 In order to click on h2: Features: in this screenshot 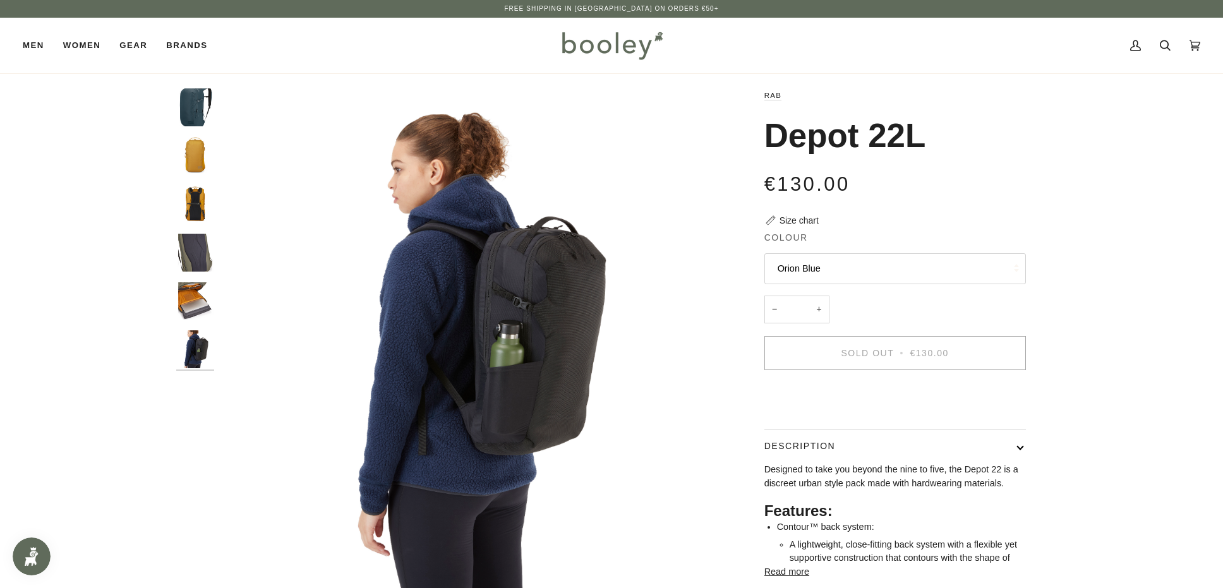, I will do `click(895, 511)`.